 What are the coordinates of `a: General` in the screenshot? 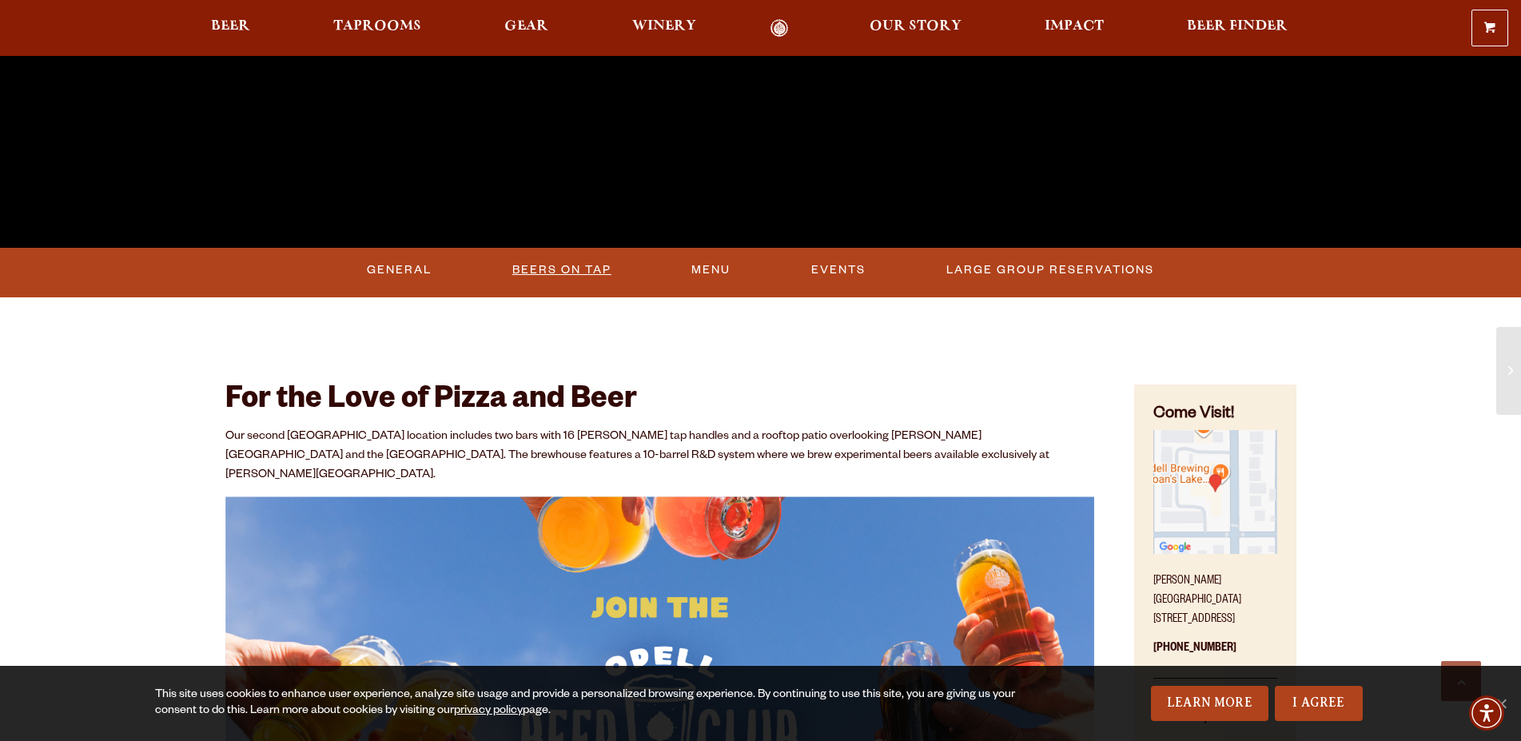 It's located at (399, 270).